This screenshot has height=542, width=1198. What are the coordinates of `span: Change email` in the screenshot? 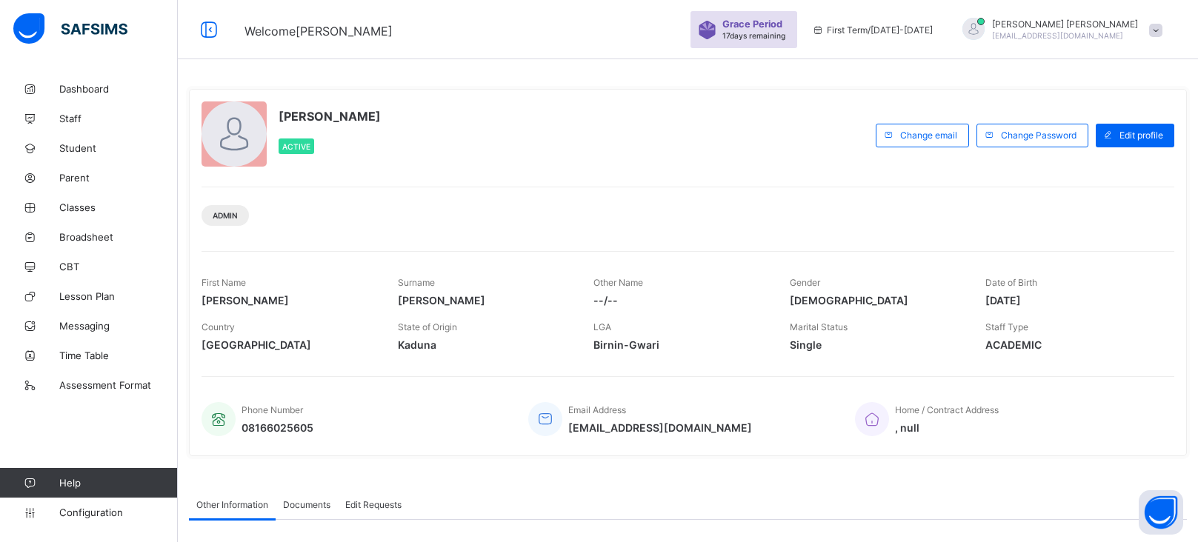 It's located at (928, 135).